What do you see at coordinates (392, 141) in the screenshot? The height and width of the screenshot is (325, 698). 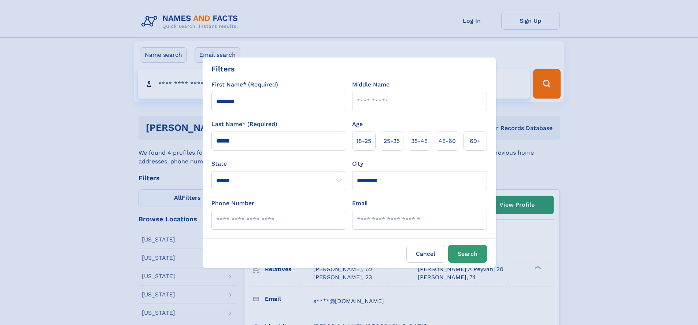 I see `span: 25‑35` at bounding box center [392, 141].